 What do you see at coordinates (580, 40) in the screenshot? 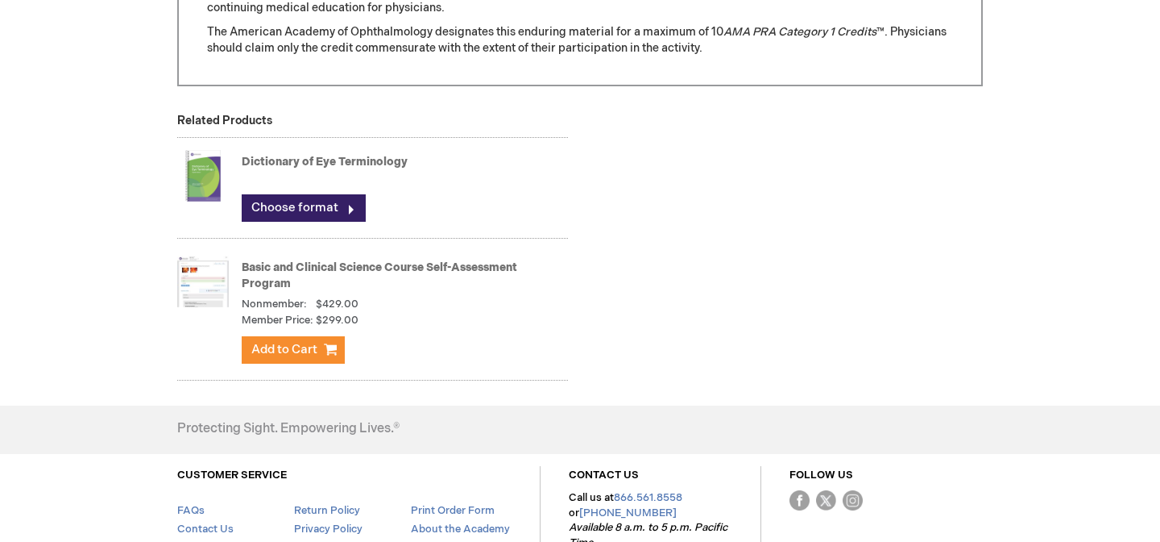
I see `p: The American Academy of Ophthalmology designates this enduring material for a maximum of 10 ™. Ph...` at bounding box center [580, 40].